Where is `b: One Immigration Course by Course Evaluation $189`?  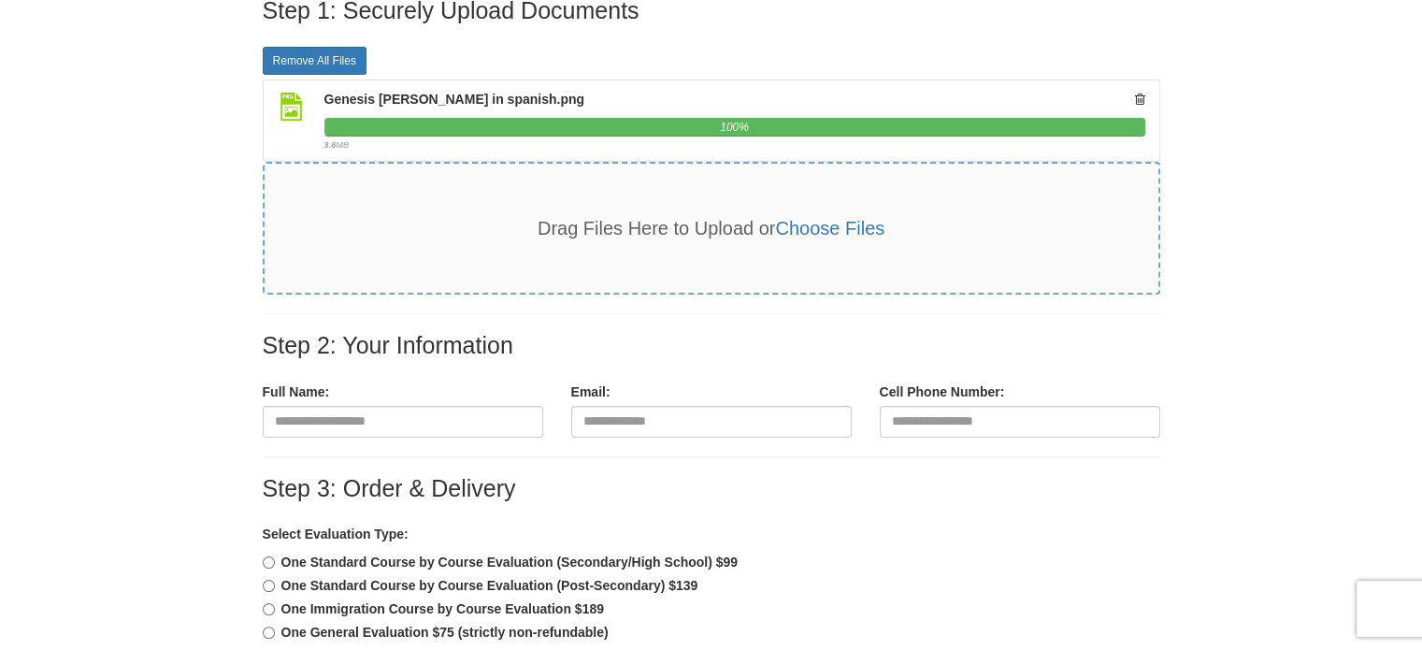
b: One Immigration Course by Course Evaluation $189 is located at coordinates (442, 609).